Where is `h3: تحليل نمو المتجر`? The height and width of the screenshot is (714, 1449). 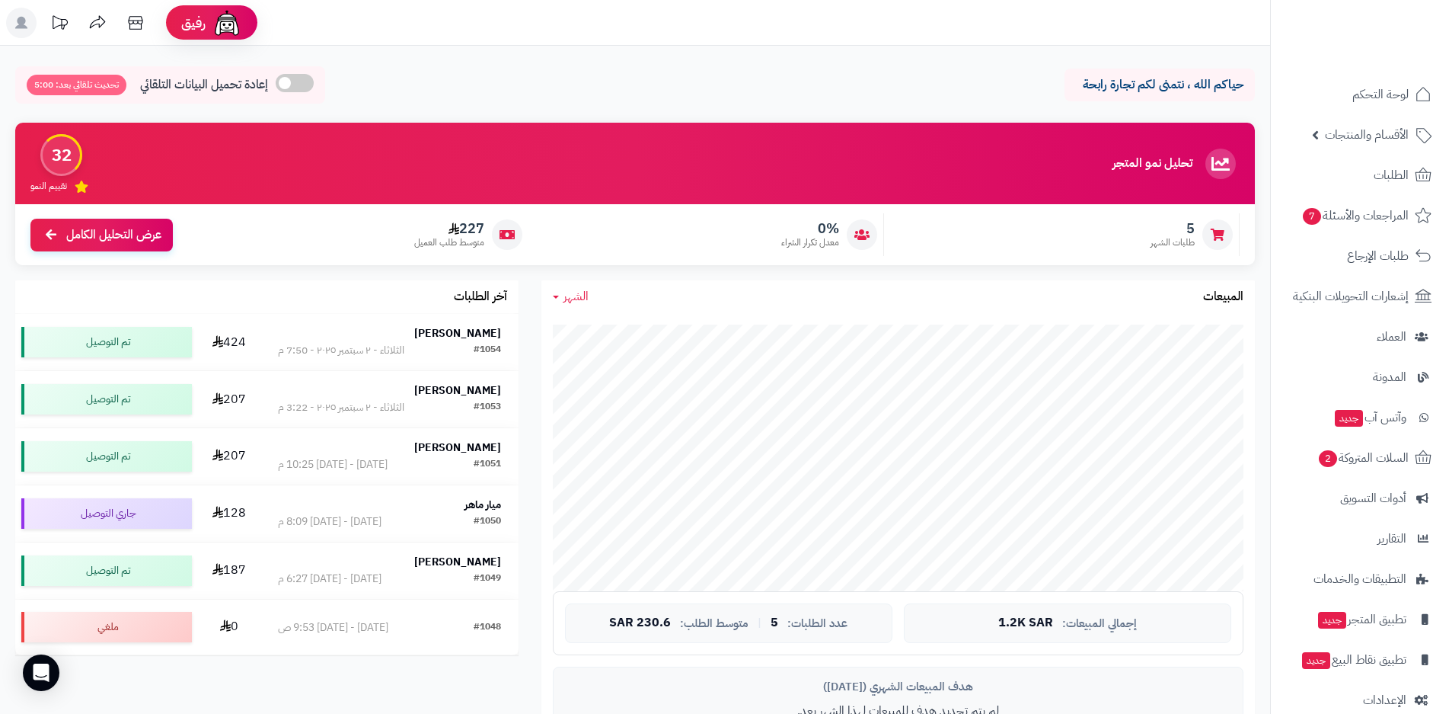
h3: تحليل نمو المتجر is located at coordinates (1152, 164).